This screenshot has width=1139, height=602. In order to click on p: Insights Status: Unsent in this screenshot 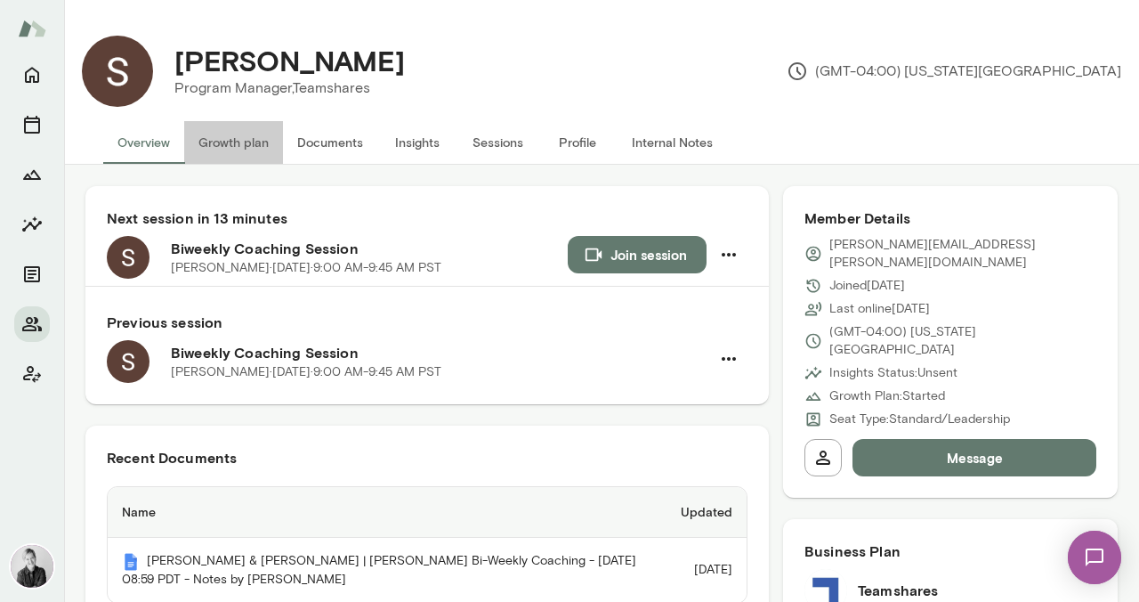, I will do `click(894, 373)`.